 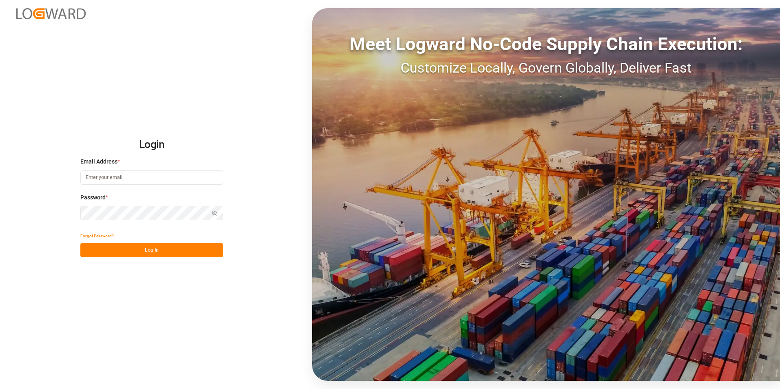 I want to click on span: Password, so click(x=93, y=197).